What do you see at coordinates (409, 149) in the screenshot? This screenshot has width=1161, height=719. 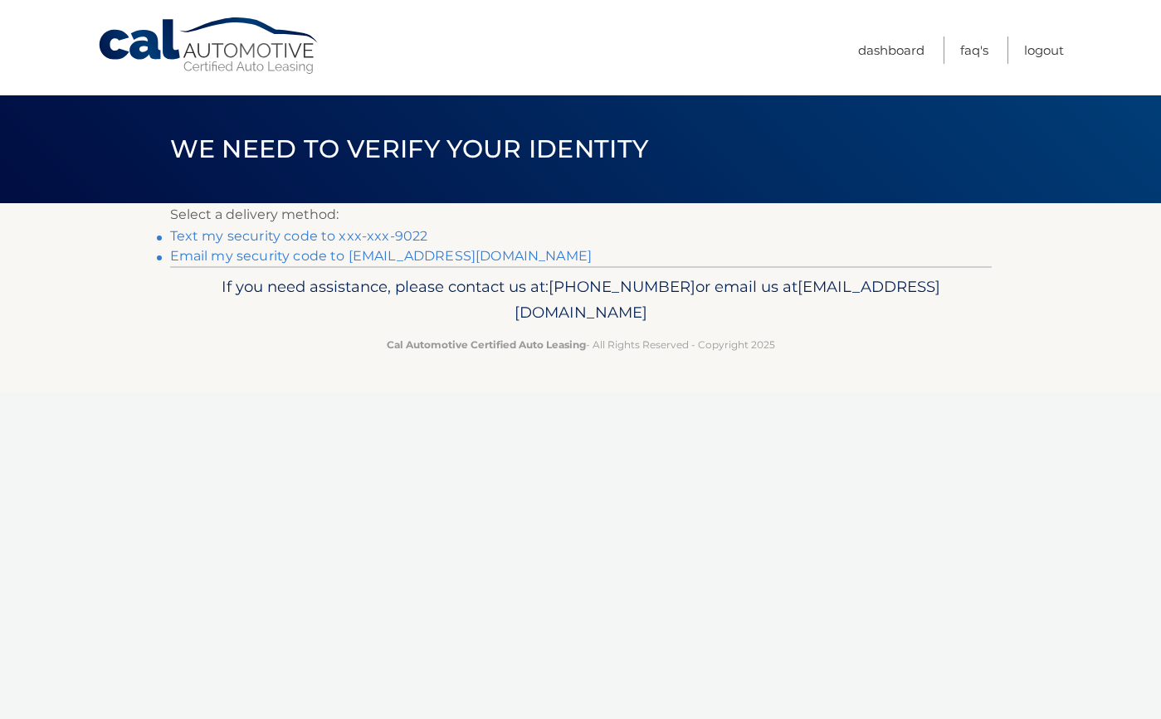 I see `span: We need to verify your identity` at bounding box center [409, 149].